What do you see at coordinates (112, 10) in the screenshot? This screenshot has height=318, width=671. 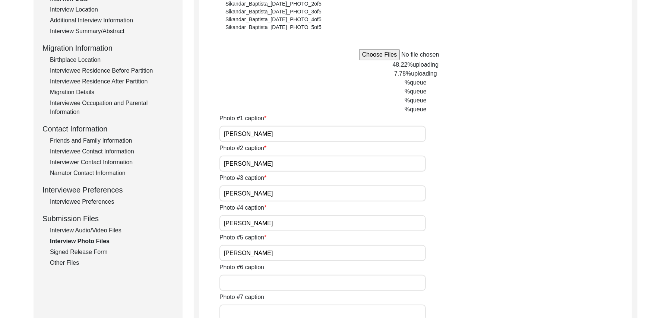 I see `div: Interview Location` at bounding box center [112, 10].